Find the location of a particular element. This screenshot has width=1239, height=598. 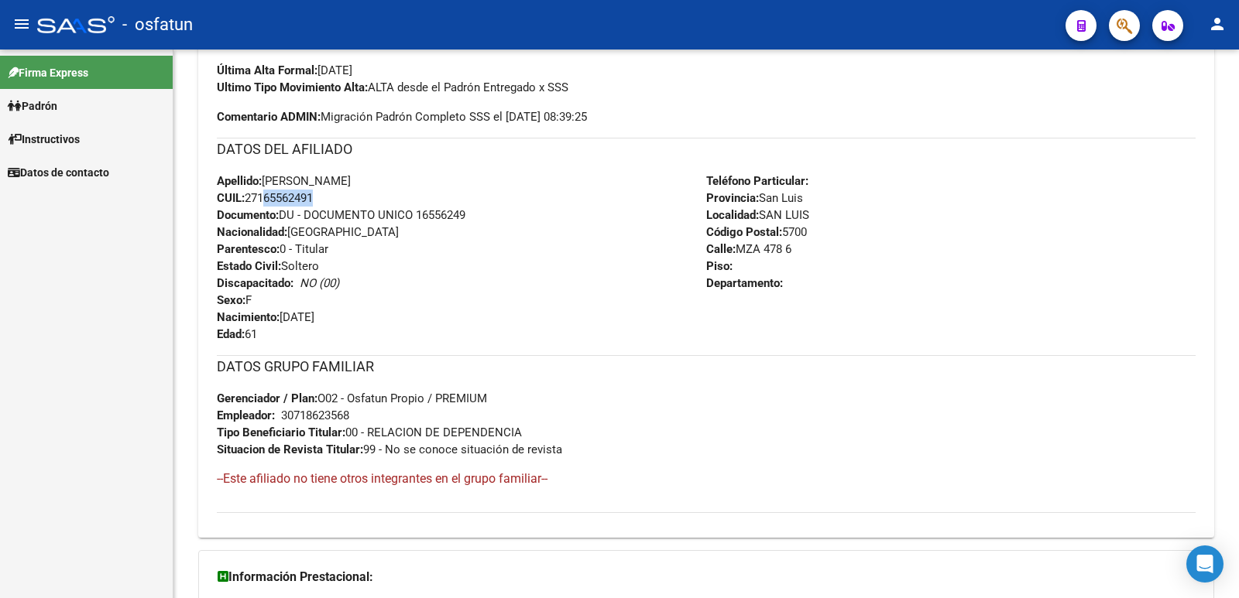

strong: Tipo Beneficiario Titular: is located at coordinates (281, 433).